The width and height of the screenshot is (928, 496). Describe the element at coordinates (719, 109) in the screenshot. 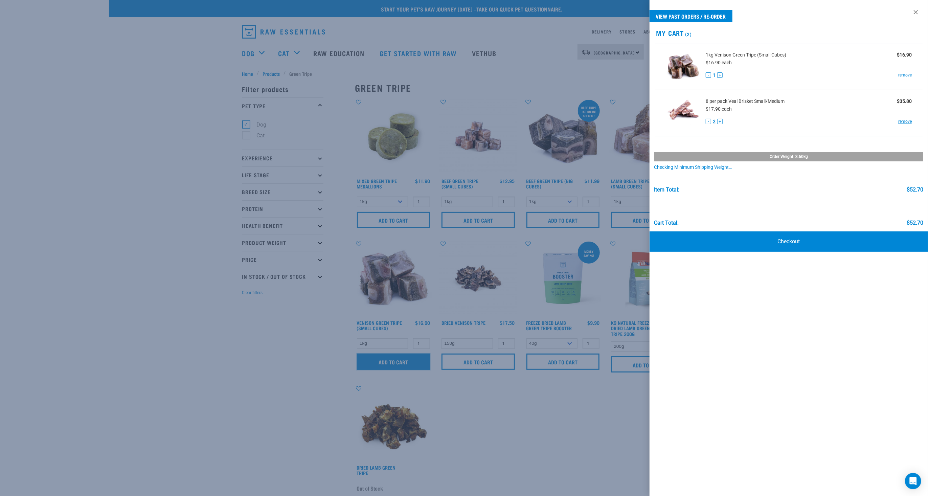

I see `span: $17.90 each` at that location.